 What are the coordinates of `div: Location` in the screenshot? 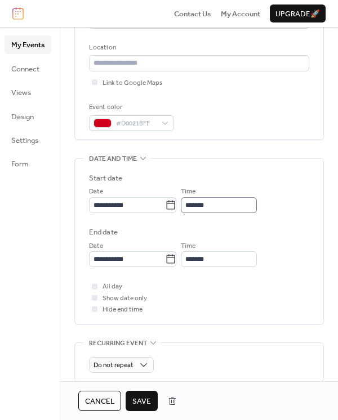 It's located at (198, 48).